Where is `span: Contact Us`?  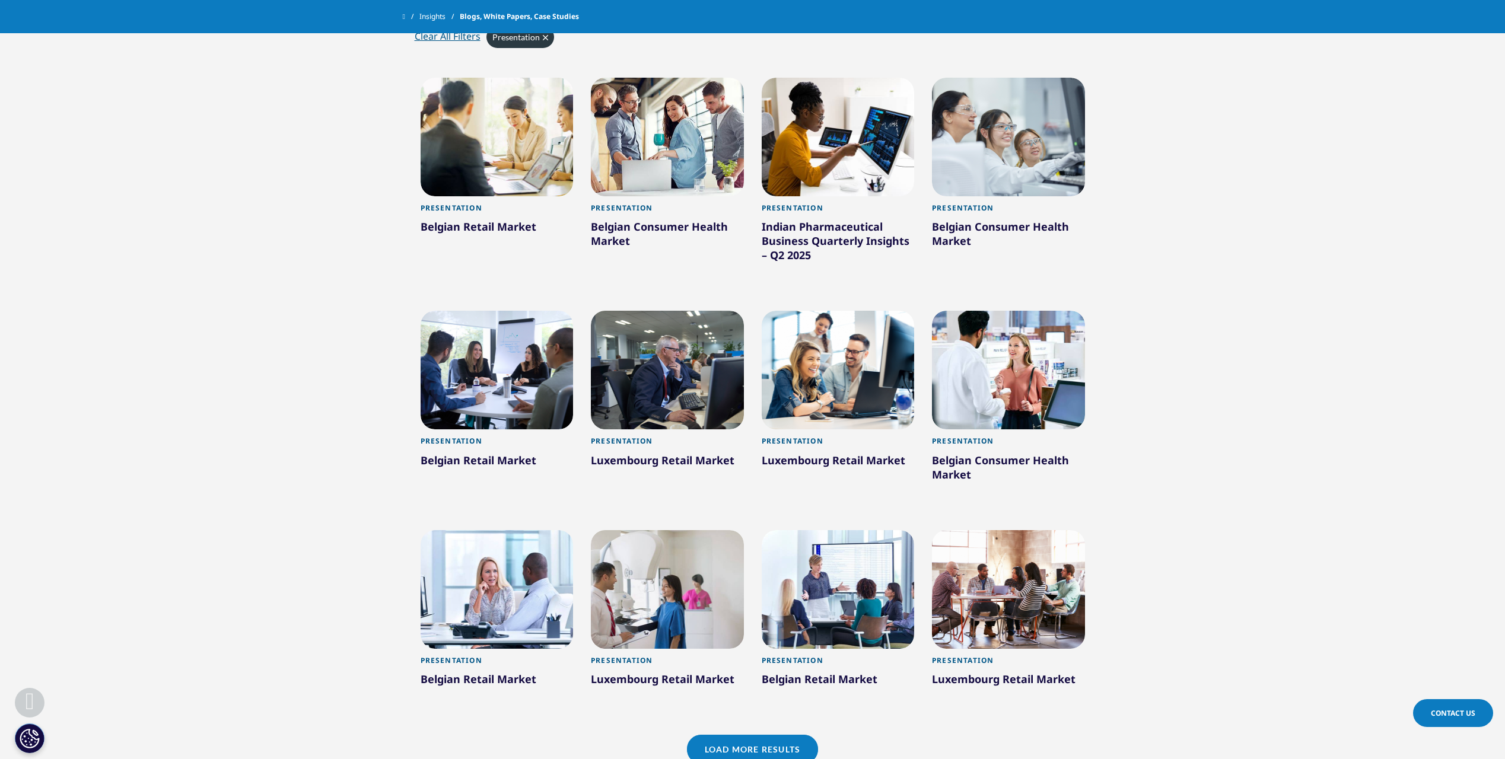
span: Contact Us is located at coordinates (1452, 713).